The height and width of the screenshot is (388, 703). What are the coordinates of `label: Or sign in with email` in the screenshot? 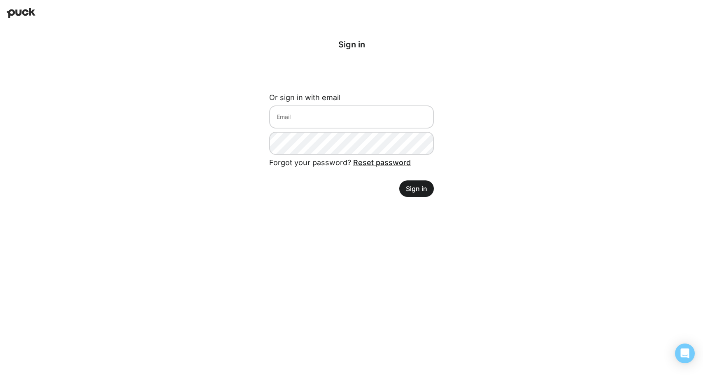 It's located at (305, 97).